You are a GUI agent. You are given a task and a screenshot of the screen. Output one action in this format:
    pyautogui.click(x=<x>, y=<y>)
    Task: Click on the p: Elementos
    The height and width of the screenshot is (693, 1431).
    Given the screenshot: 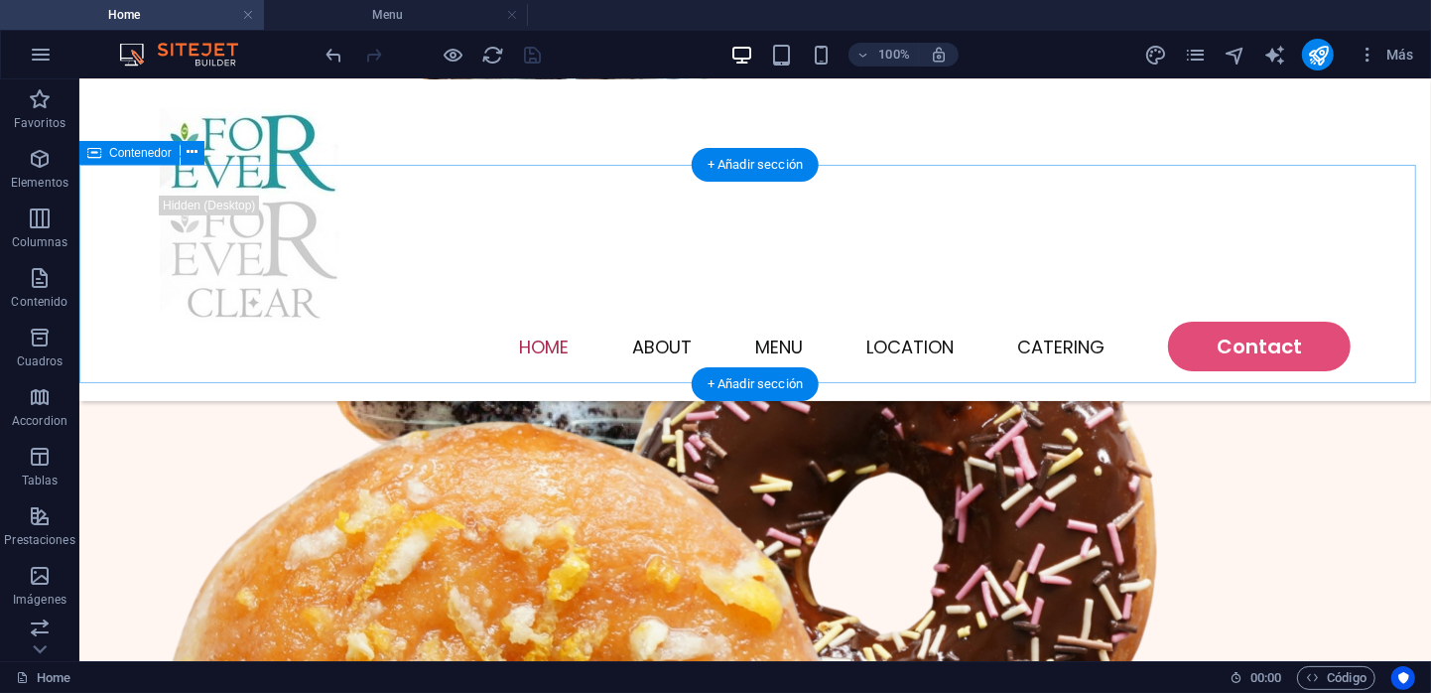 What is the action you would take?
    pyautogui.click(x=40, y=183)
    